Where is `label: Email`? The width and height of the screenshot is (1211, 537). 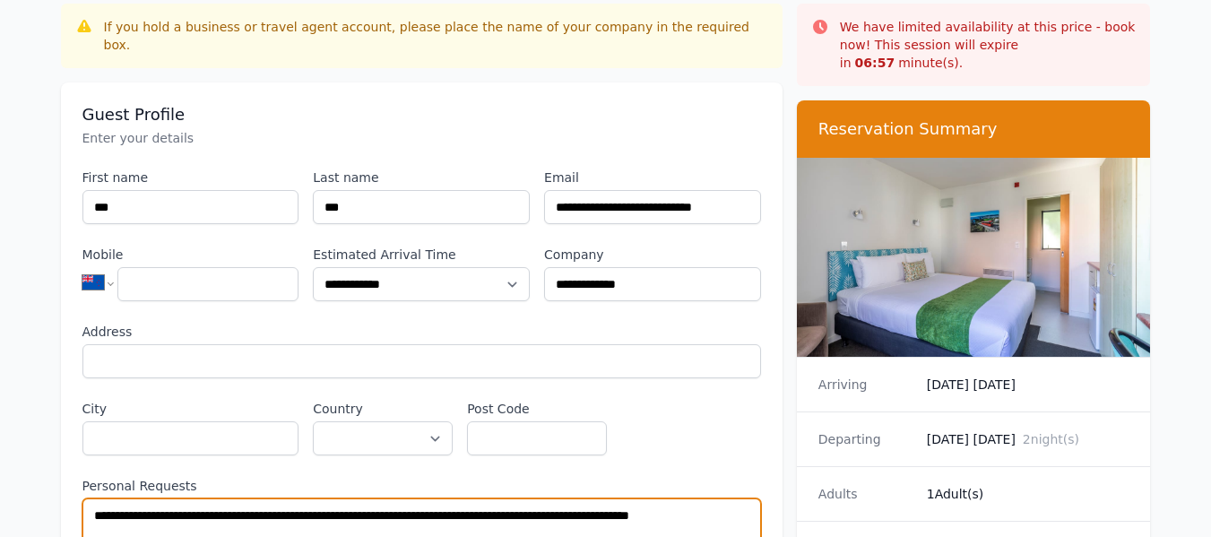
label: Email is located at coordinates (653, 178).